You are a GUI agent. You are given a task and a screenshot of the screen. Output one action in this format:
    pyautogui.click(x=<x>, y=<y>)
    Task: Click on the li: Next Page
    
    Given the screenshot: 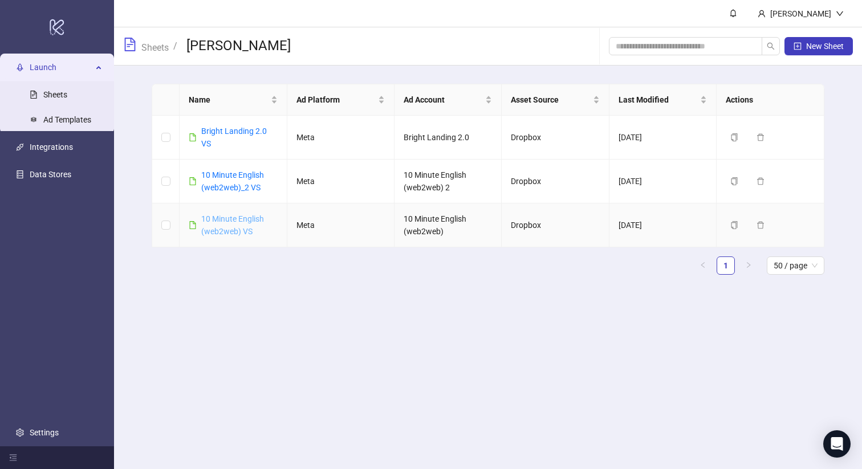 What is the action you would take?
    pyautogui.click(x=749, y=266)
    